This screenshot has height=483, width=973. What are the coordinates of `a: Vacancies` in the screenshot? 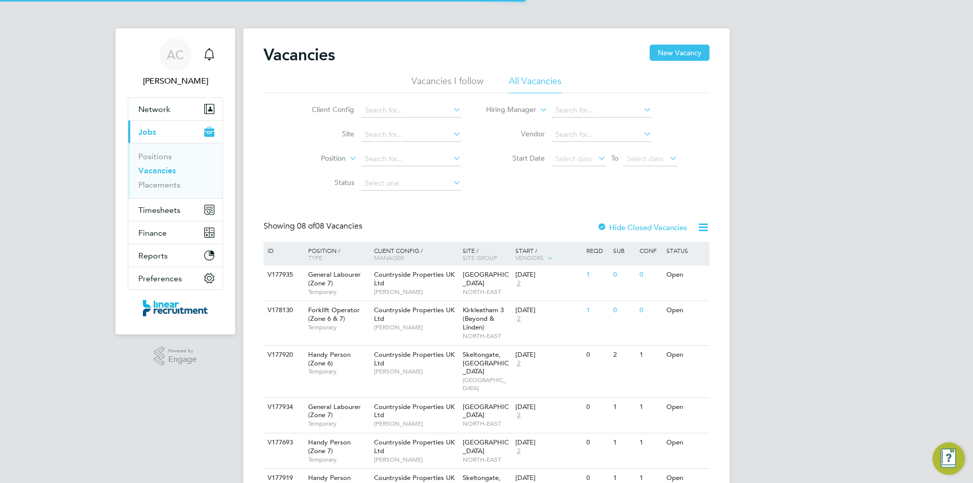 It's located at (157, 170).